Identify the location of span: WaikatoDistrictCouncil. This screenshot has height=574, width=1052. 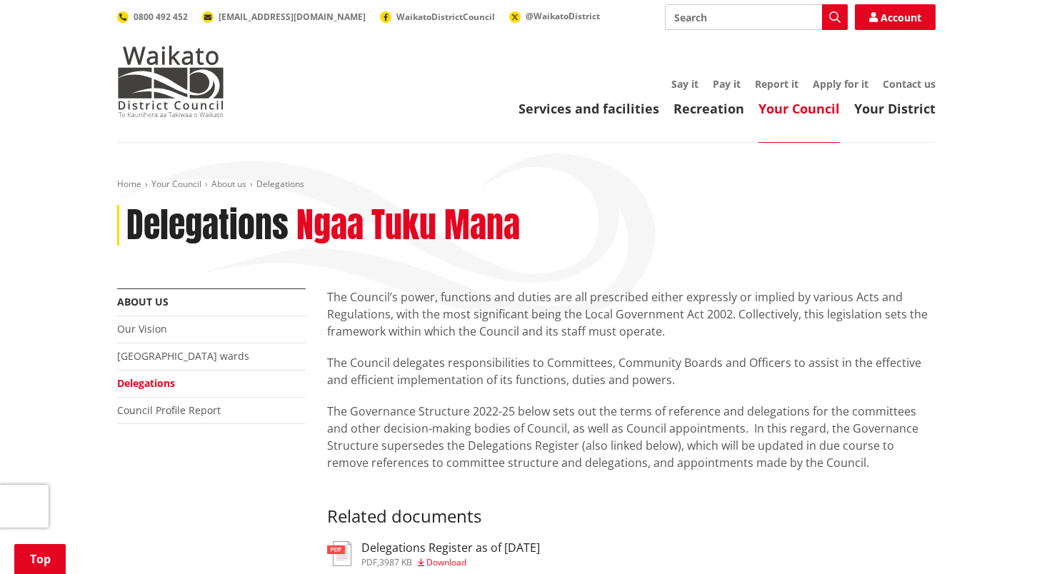
(446, 16).